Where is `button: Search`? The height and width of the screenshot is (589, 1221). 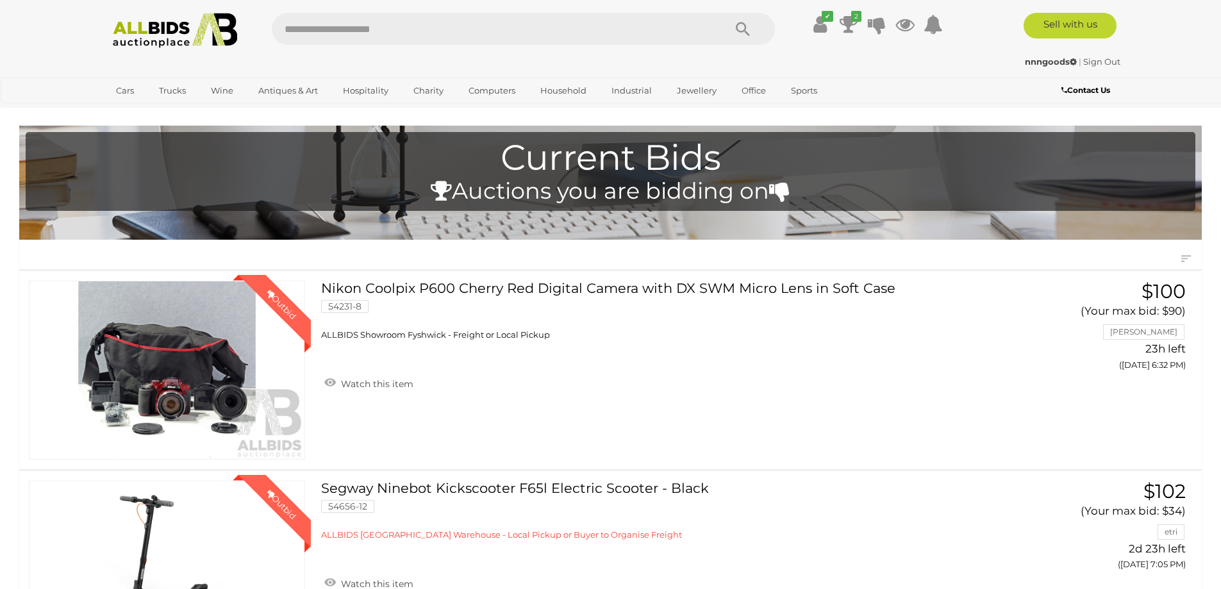 button: Search is located at coordinates (743, 29).